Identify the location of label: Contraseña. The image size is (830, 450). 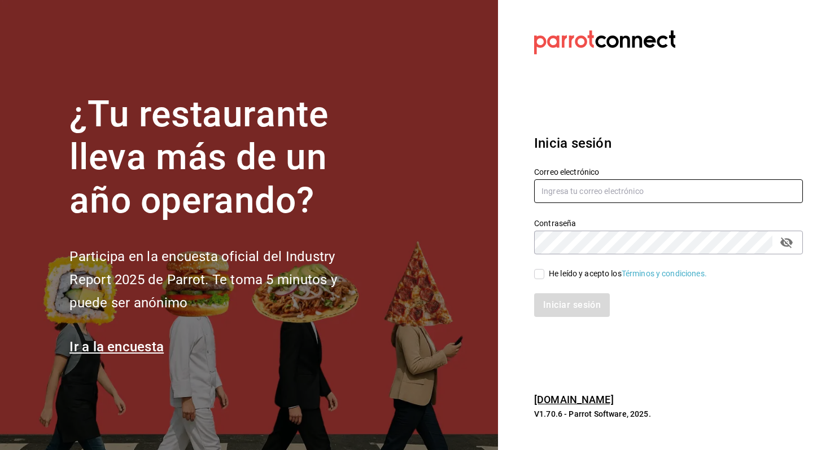
(668, 223).